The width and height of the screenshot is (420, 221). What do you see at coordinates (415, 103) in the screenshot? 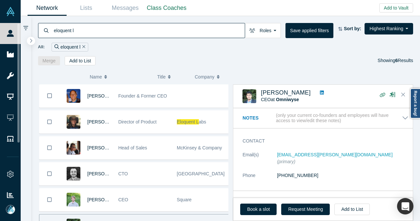
I see `a: Report a bug!` at bounding box center [415, 103].